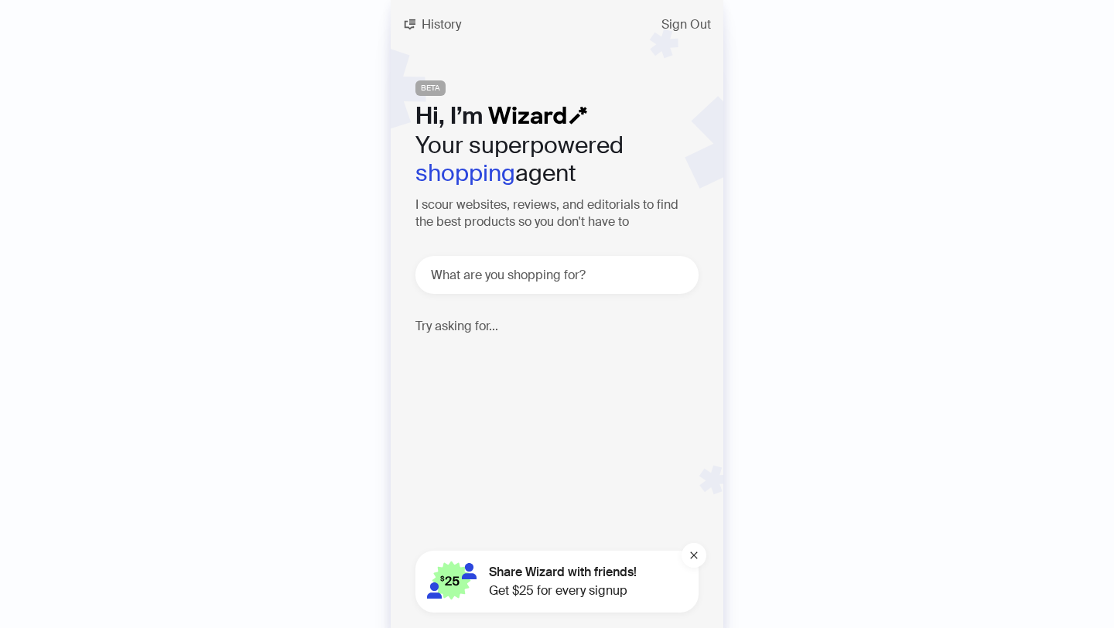  Describe the element at coordinates (563, 381) in the screenshot. I see `div: Need over-ear noise-canceling headphones that offer great sound quality and comfort for long use. 🎧` at that location.